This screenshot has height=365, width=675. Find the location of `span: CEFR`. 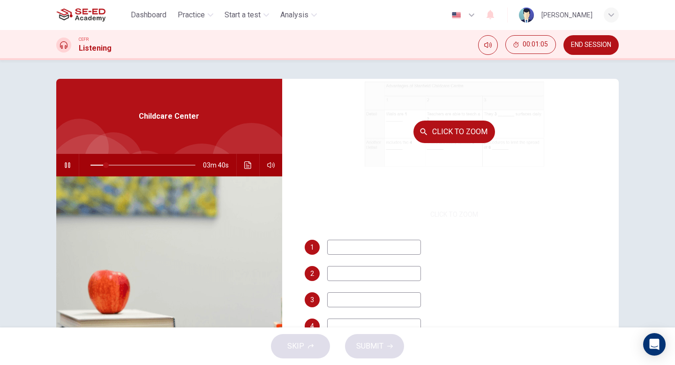

span: CEFR is located at coordinates (83, 39).